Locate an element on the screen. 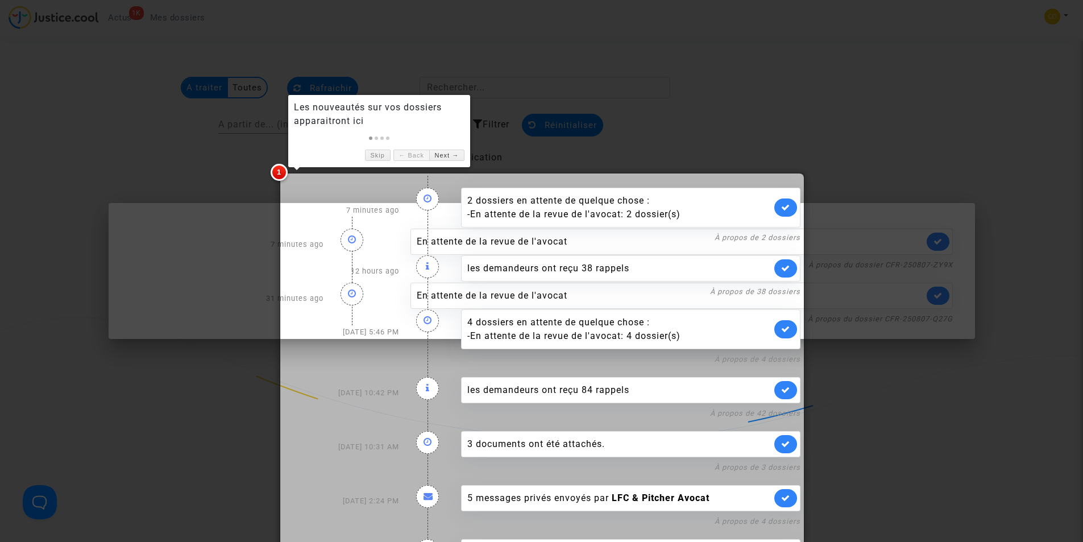  div: 12 hours ago is located at coordinates (340, 271).